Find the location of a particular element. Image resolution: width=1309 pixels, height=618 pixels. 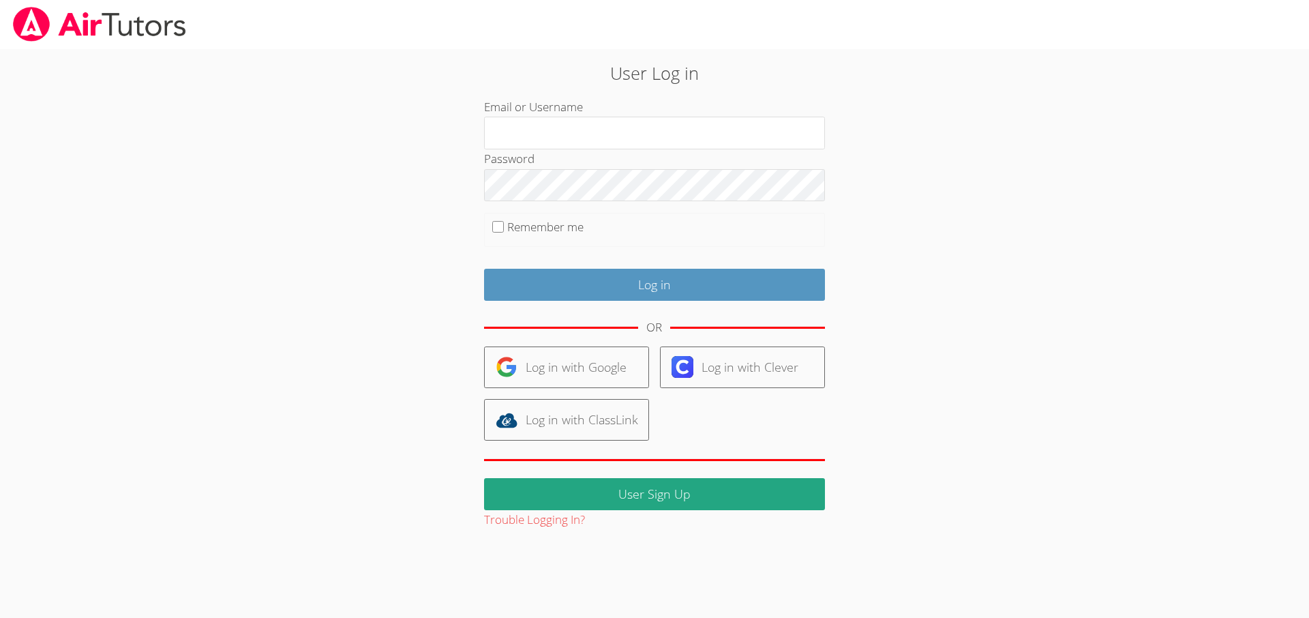

img: clever-logo-6eab21bc6e7a338710f1a6ff85c0baf02591cd810cc4098c63d3a4b26e2feb20.svg is located at coordinates (683, 367).